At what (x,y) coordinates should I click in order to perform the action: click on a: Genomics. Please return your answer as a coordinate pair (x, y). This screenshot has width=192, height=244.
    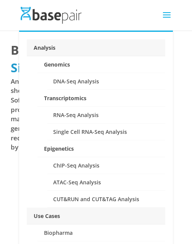
    Looking at the image, I should click on (101, 65).